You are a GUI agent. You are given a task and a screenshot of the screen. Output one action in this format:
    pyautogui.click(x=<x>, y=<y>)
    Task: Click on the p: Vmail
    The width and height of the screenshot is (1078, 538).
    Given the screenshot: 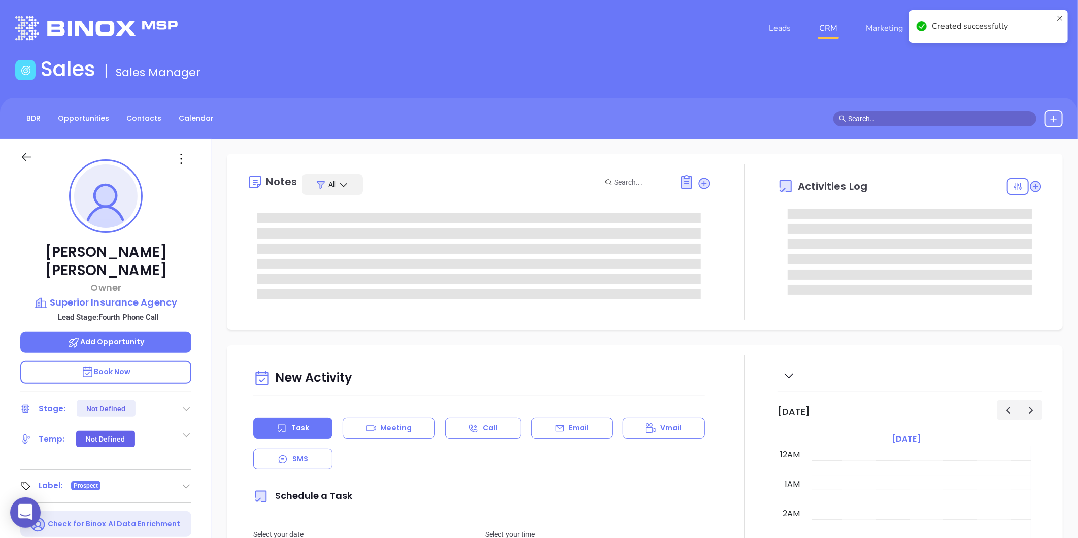 What is the action you would take?
    pyautogui.click(x=671, y=428)
    